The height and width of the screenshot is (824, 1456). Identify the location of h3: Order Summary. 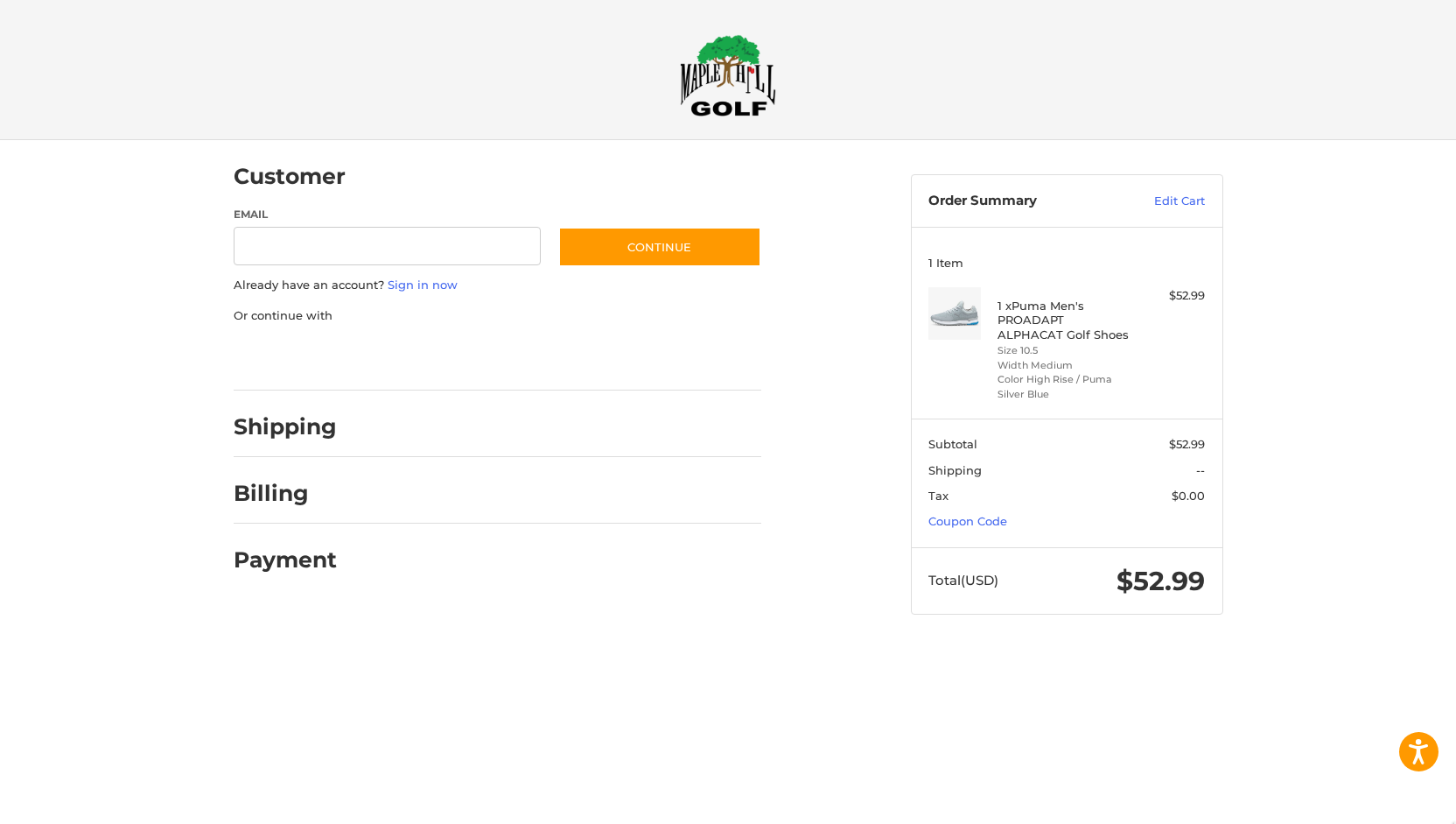
(1022, 201).